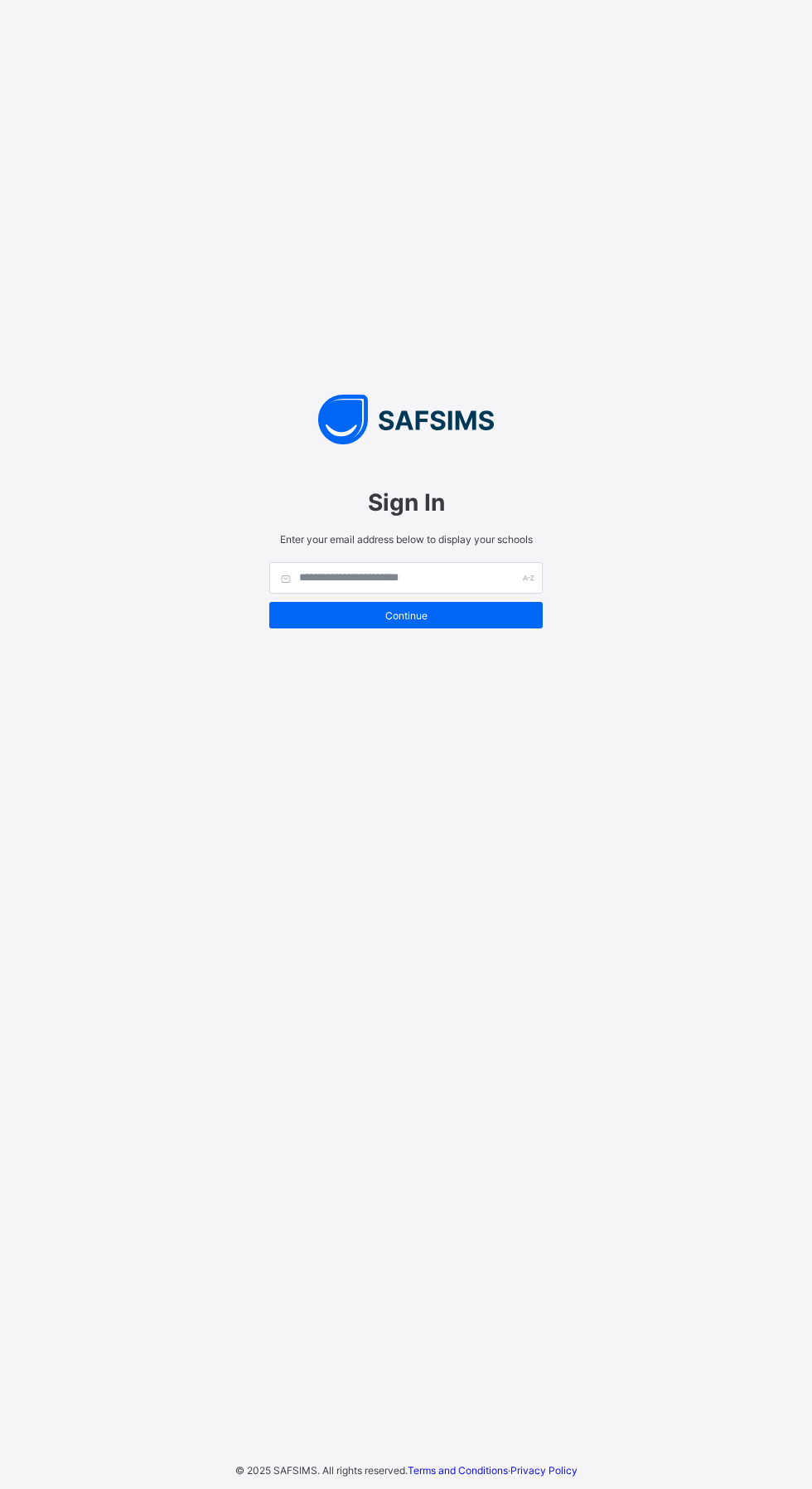  Describe the element at coordinates (406, 539) in the screenshot. I see `span: Enter your email address below to display your schools` at that location.